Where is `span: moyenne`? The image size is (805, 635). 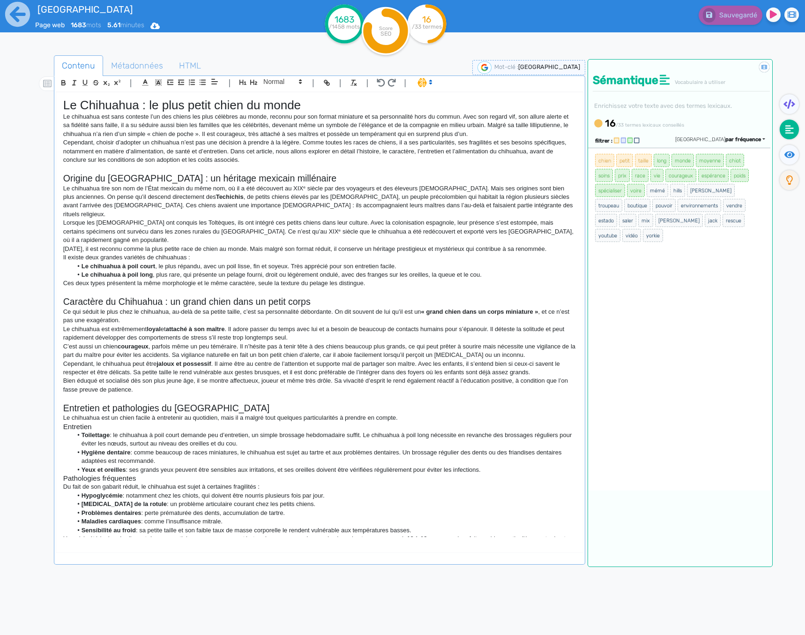
span: moyenne is located at coordinates (710, 160).